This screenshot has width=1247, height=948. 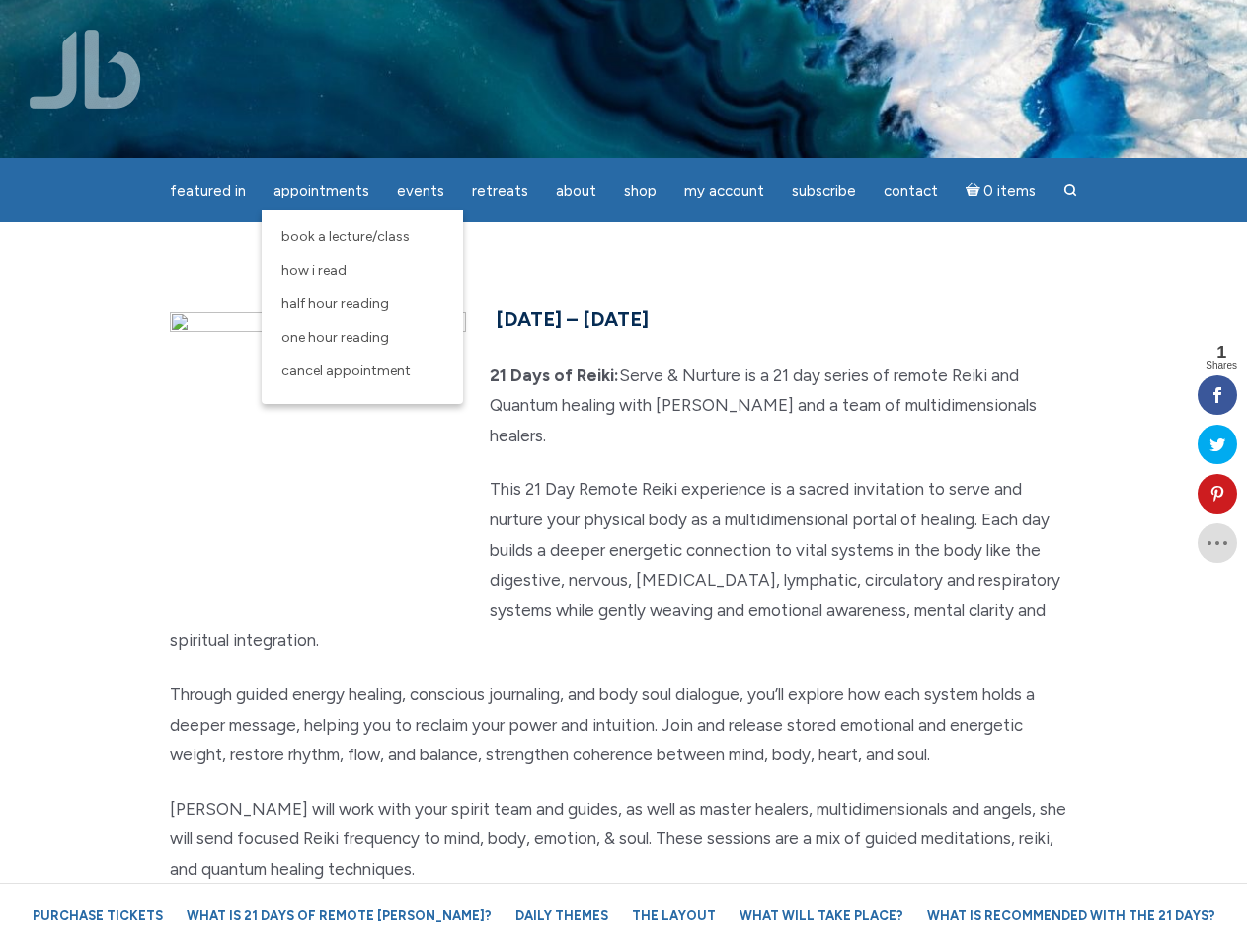 What do you see at coordinates (562, 915) in the screenshot?
I see `a: Daily Themes` at bounding box center [562, 915].